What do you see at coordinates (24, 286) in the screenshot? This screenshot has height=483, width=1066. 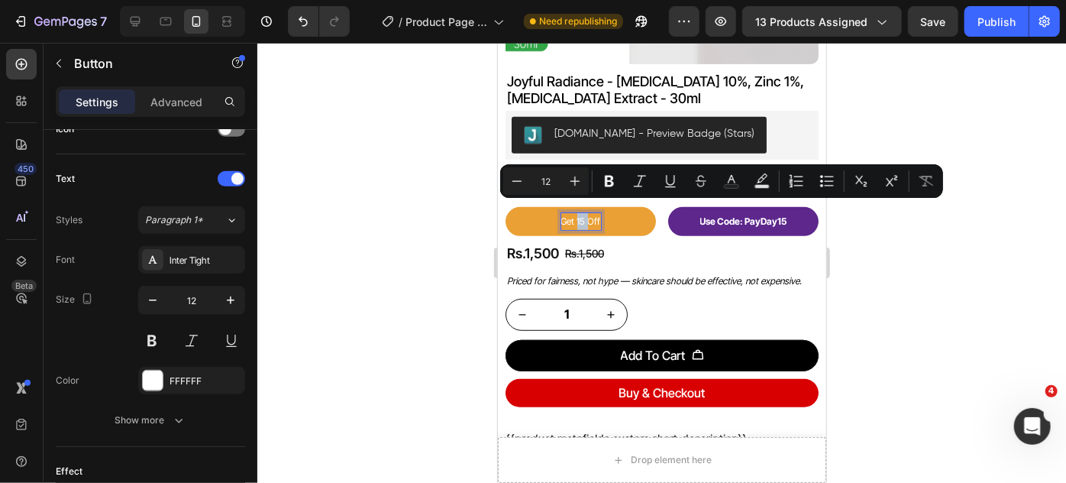 I see `div: Beta` at bounding box center [24, 286].